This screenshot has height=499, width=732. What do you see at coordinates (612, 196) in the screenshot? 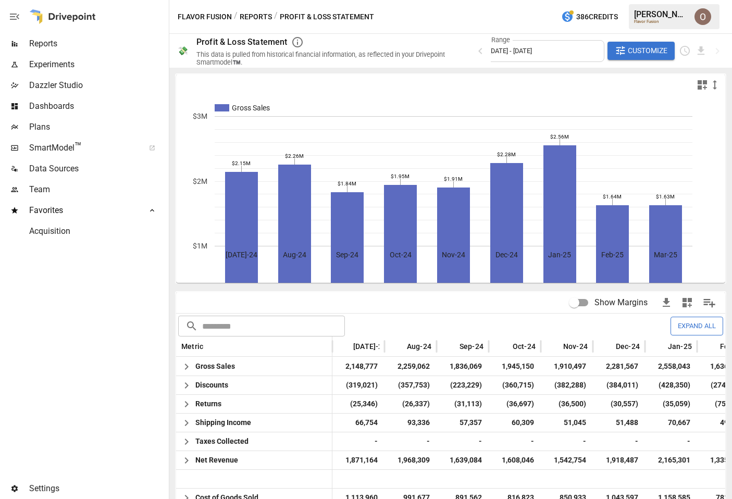
I see `text: $1.64M` at bounding box center [612, 196].